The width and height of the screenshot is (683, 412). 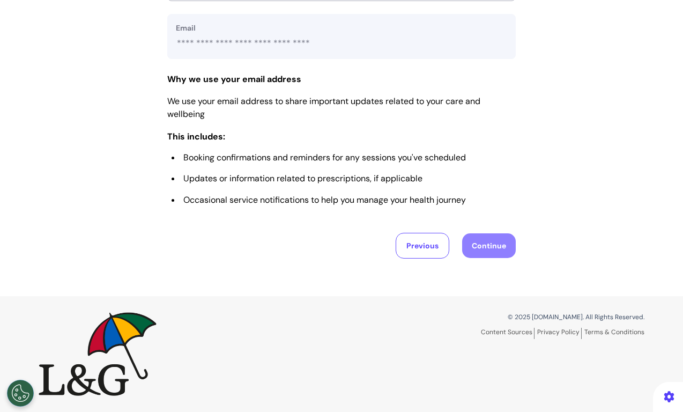 I want to click on h3: Why we use your email address, so click(x=341, y=79).